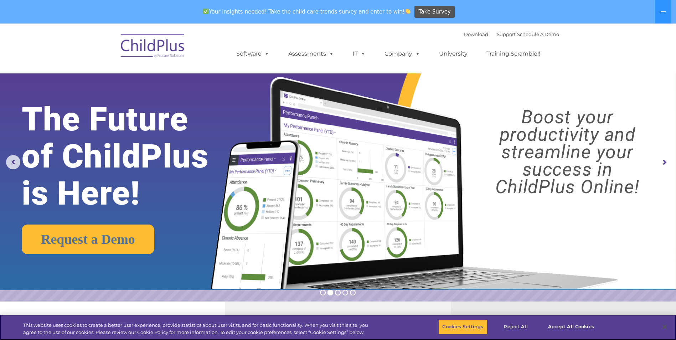  I want to click on a: Support, so click(506, 34).